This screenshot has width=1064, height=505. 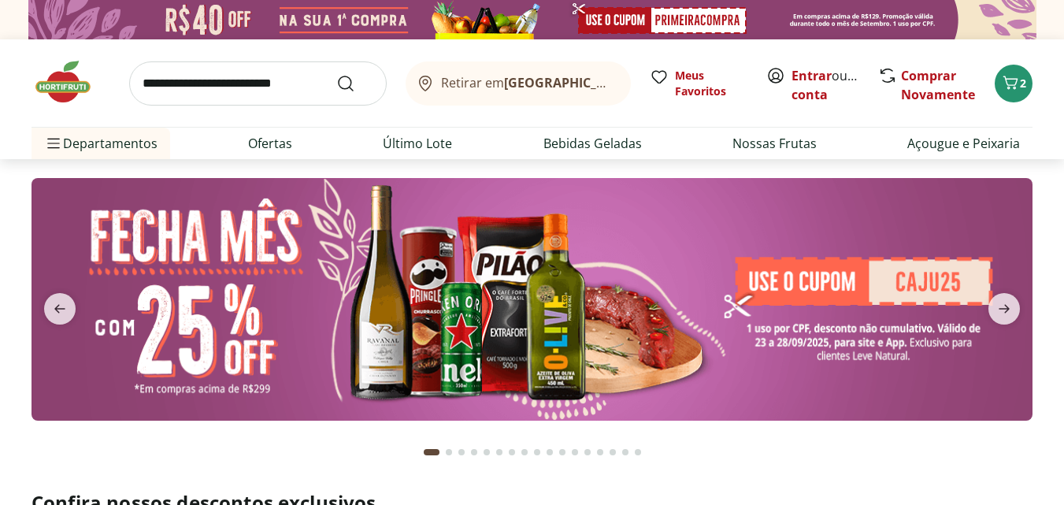 I want to click on button: Go to page 6 from fs-carousel, so click(x=499, y=452).